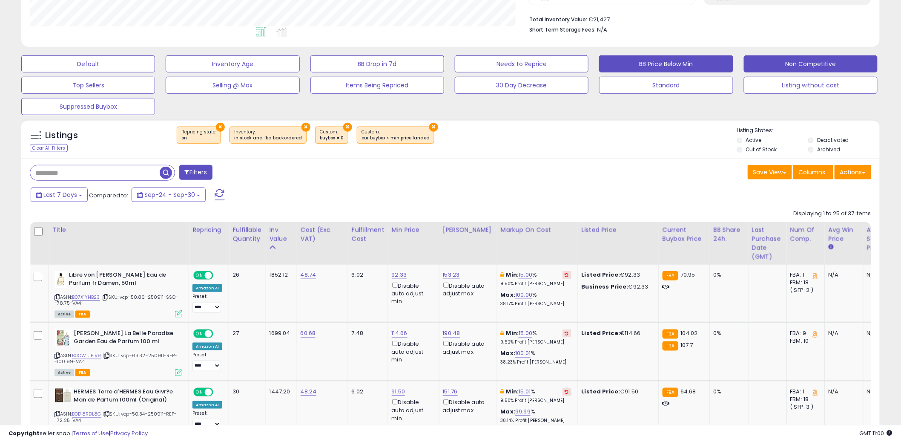 This screenshot has height=442, width=901. I want to click on div: 27, so click(246, 333).